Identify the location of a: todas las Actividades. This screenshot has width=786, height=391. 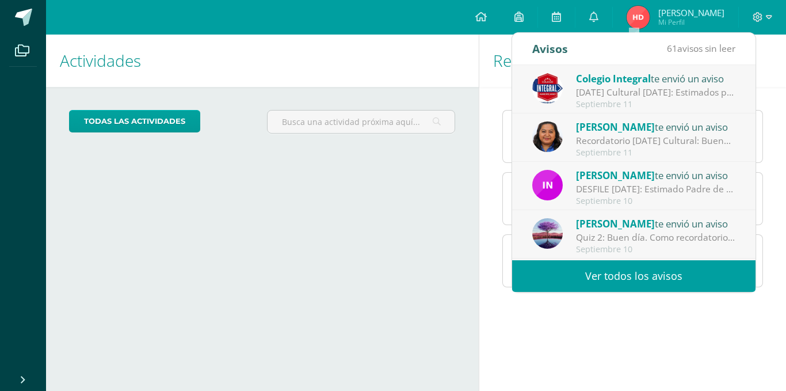
(135, 121).